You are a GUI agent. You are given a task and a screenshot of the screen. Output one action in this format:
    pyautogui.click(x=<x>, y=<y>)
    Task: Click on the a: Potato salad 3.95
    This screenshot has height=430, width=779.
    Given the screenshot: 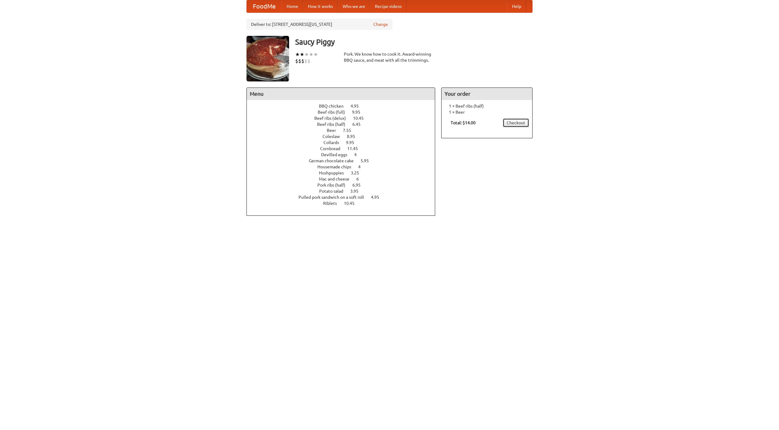 What is the action you would take?
    pyautogui.click(x=344, y=191)
    